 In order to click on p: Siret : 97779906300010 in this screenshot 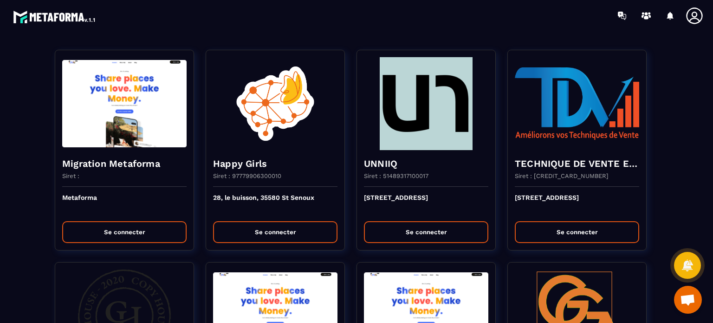, I will do `click(247, 175)`.